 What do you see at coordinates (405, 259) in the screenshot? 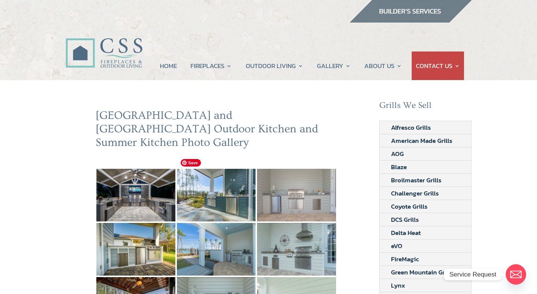
I see `a: FireMagic` at bounding box center [405, 259].